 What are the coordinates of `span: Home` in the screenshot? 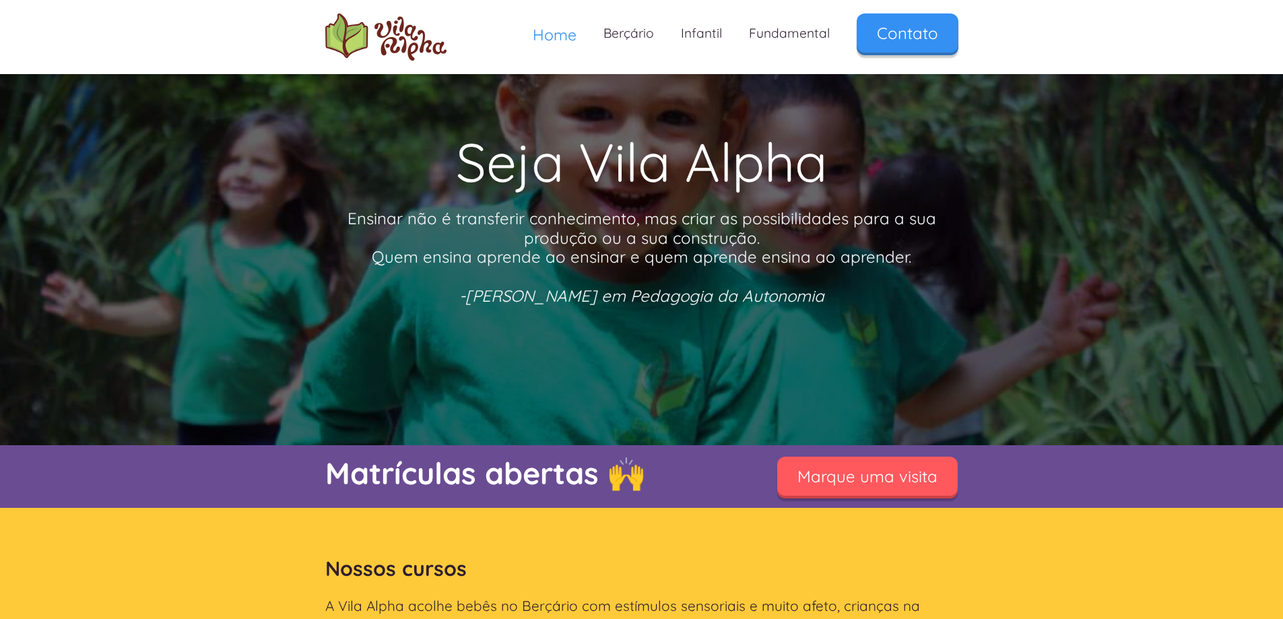 It's located at (554, 34).